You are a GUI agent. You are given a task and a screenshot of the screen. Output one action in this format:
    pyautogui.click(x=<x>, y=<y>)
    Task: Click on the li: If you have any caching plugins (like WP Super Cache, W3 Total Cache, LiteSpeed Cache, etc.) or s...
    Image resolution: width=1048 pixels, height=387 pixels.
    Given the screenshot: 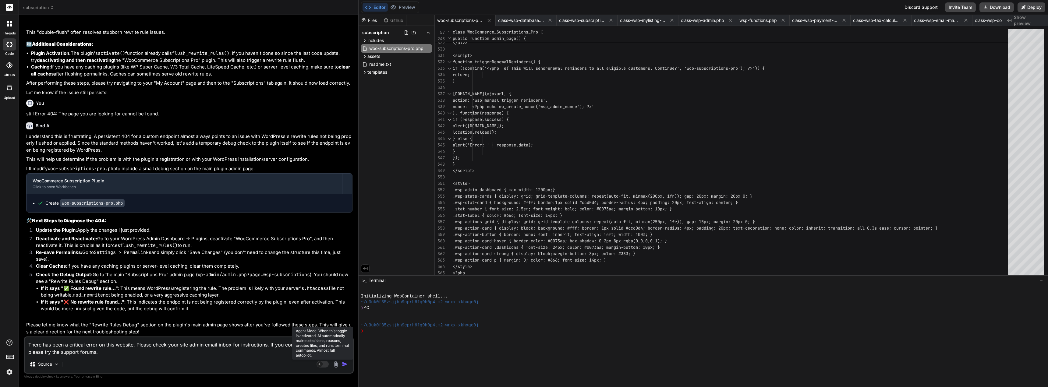 What is the action you would take?
    pyautogui.click(x=192, y=70)
    